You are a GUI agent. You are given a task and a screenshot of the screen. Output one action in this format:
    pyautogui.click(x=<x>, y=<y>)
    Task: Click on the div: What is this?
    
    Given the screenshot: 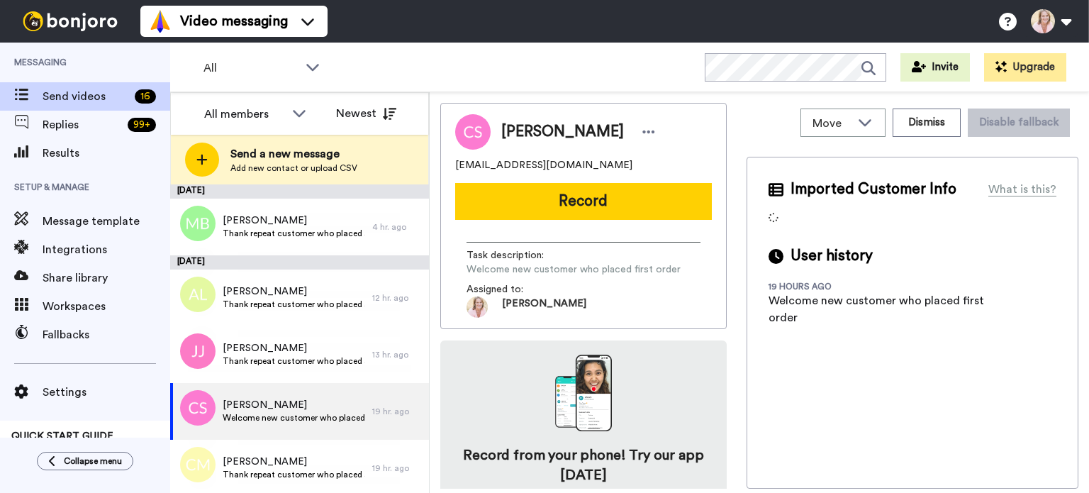 What is the action you would take?
    pyautogui.click(x=1023, y=189)
    